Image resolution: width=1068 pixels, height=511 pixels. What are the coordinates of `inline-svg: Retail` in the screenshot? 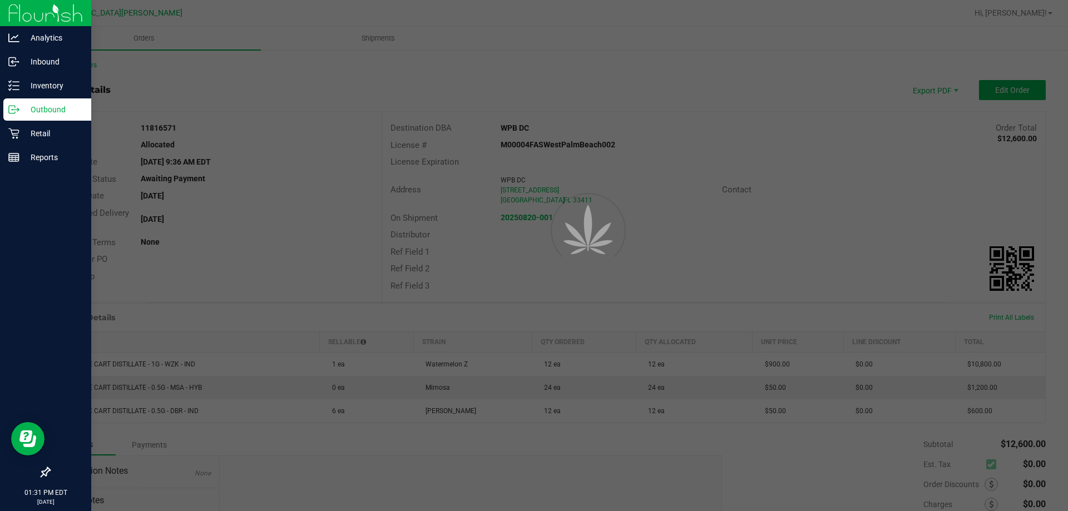 It's located at (14, 133).